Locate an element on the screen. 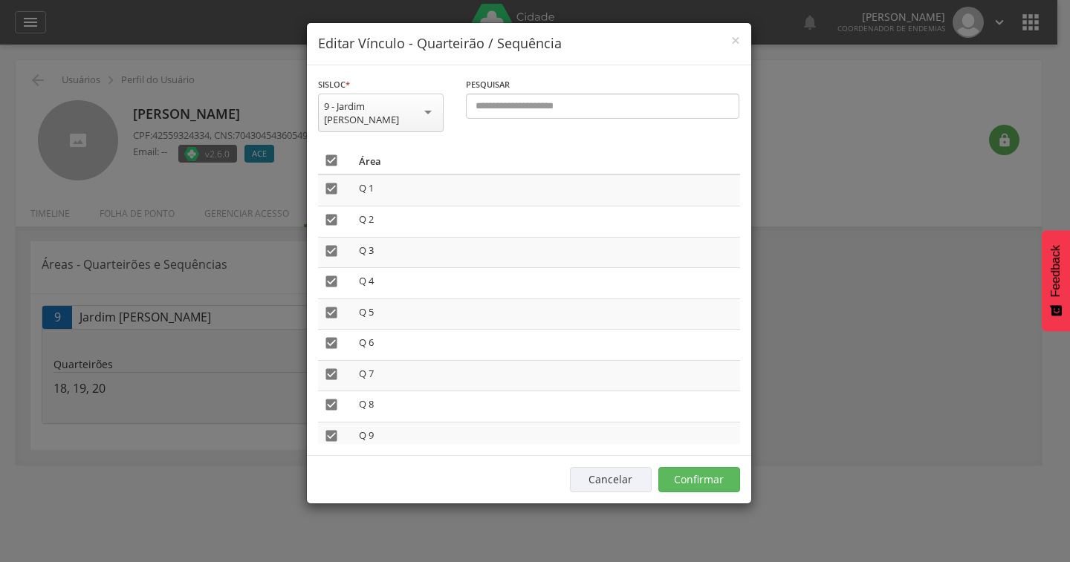  td: Q 4 is located at coordinates (546, 284).